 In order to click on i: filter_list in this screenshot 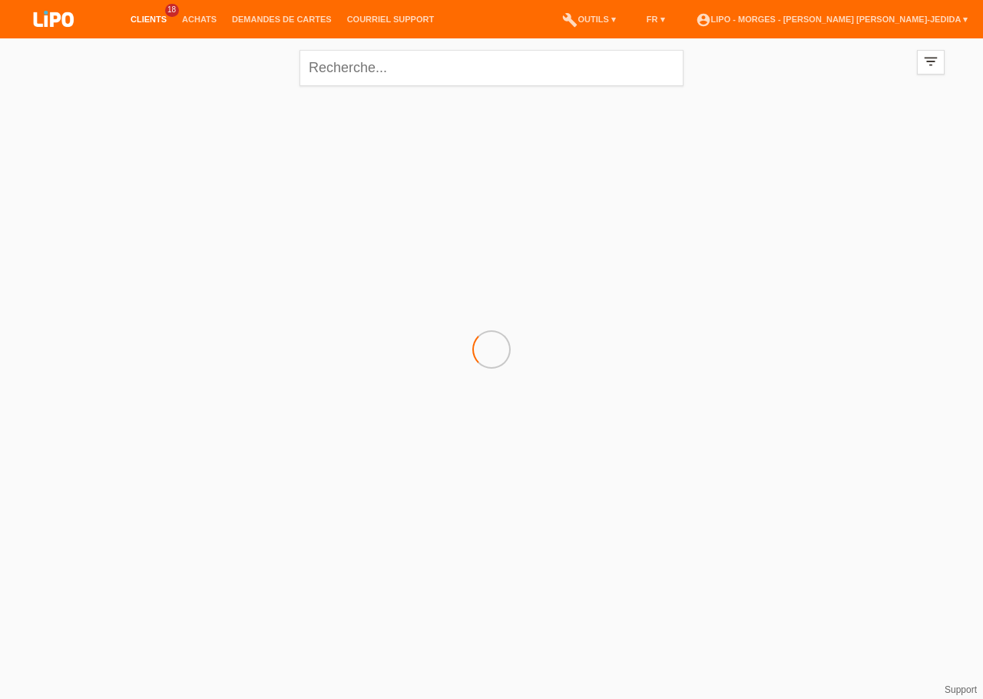, I will do `click(931, 61)`.